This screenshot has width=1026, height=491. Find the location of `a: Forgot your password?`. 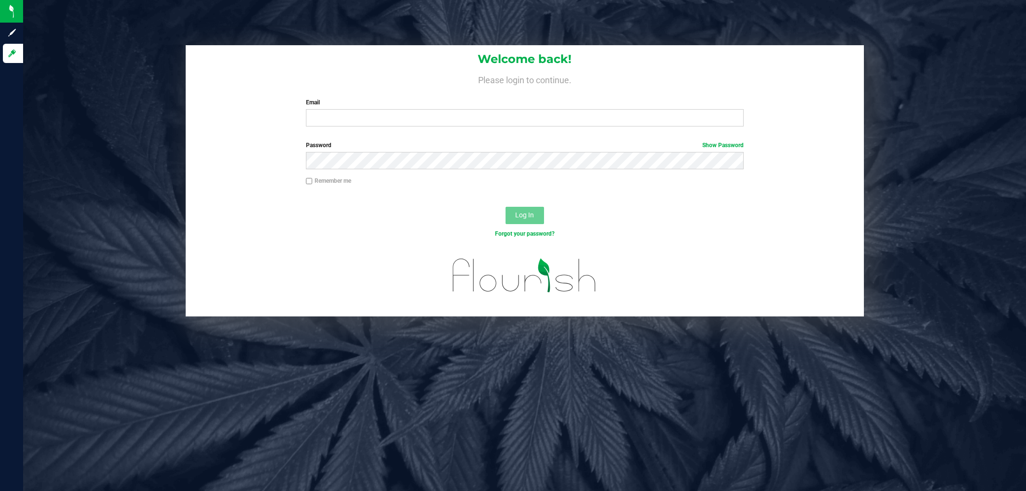

a: Forgot your password? is located at coordinates (525, 234).